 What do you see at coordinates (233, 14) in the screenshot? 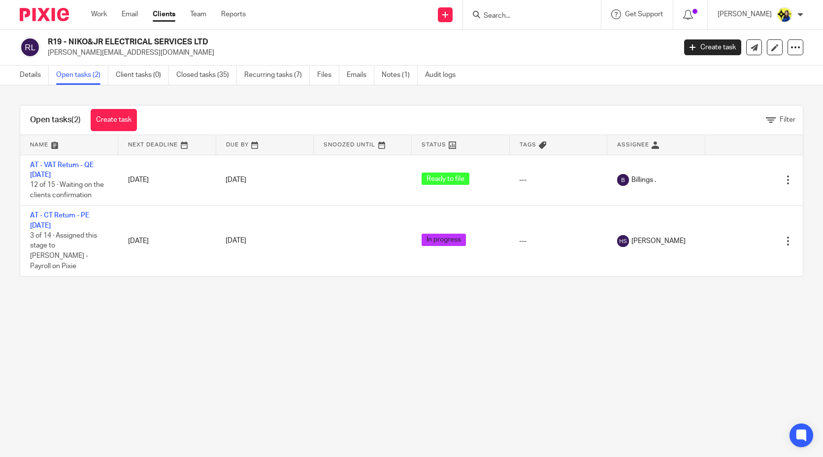
I see `a: Reports` at bounding box center [233, 14].